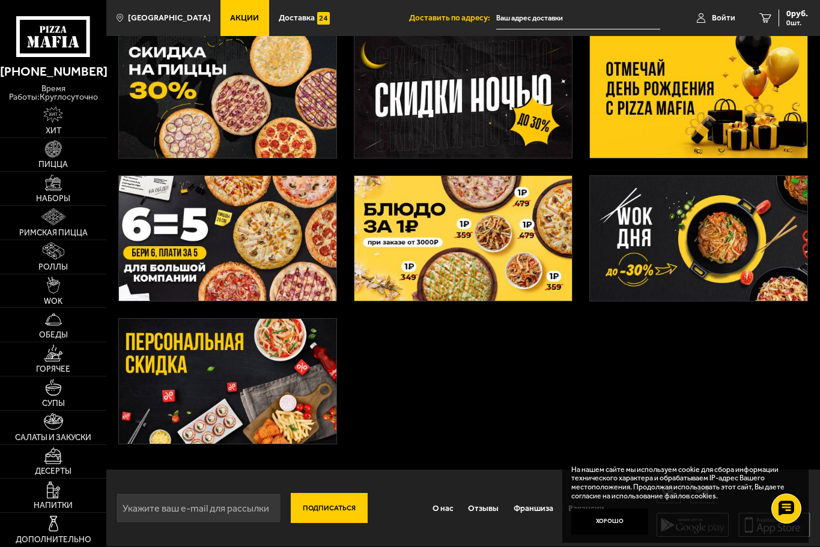 The height and width of the screenshot is (547, 820). What do you see at coordinates (53, 438) in the screenshot?
I see `span: Салаты и закуски` at bounding box center [53, 438].